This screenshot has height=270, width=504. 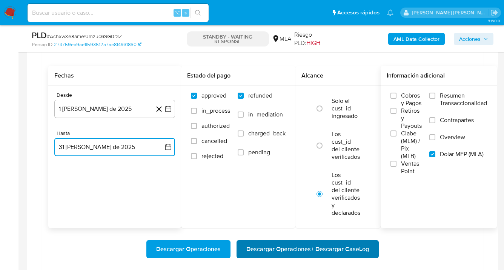 What do you see at coordinates (118, 13) in the screenshot?
I see `input: Buscar usuario o caso...` at bounding box center [118, 13].